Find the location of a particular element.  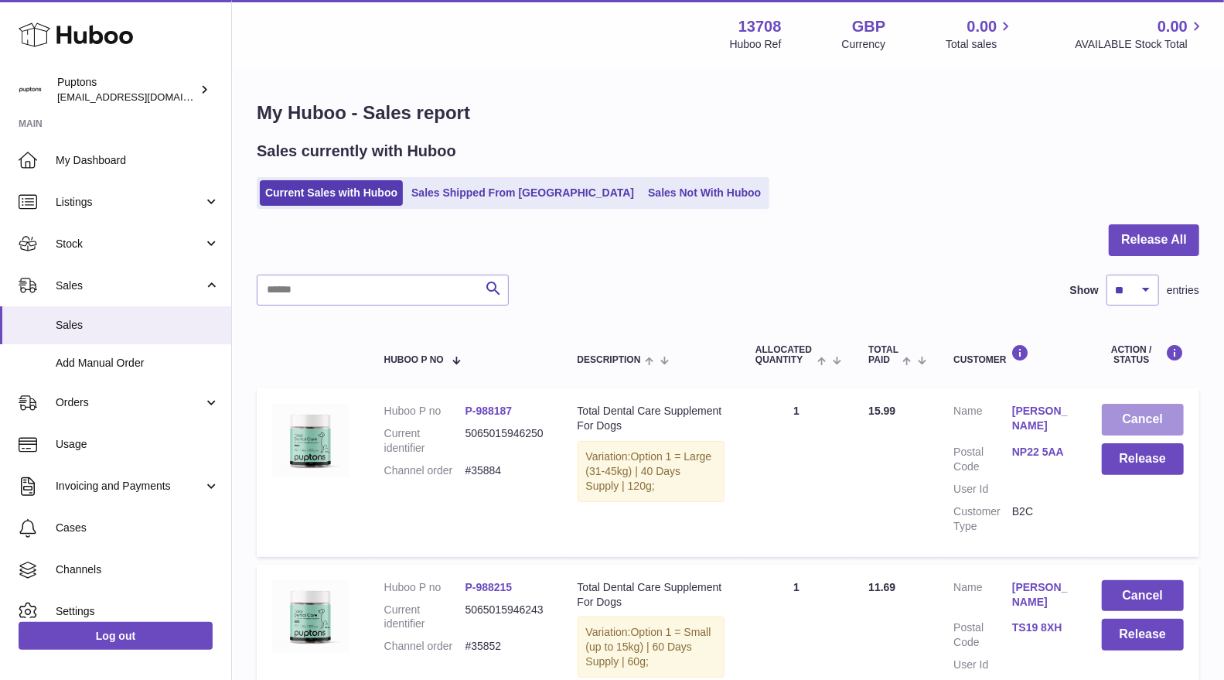

span: Orders is located at coordinates (129, 402).